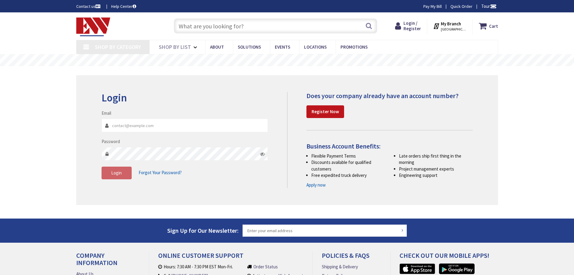 This screenshot has height=275, width=574. I want to click on a: Order Status, so click(265, 266).